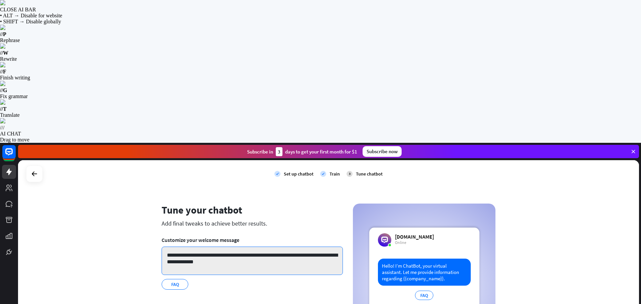  Describe the element at coordinates (424, 272) in the screenshot. I see `div: Hello! I’m ChatBot, your virtual assistant. Let me provide information regarding {{company_name}}.` at that location.